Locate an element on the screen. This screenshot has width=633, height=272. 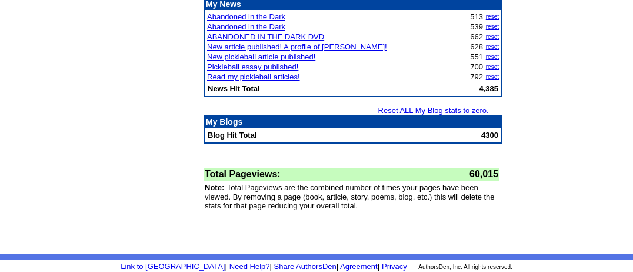
font: 539 is located at coordinates (476, 26).